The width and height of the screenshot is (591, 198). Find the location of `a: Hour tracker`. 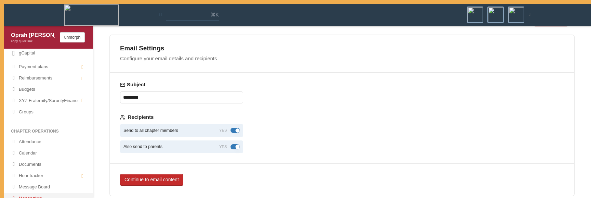

a: Hour tracker is located at coordinates (49, 175).